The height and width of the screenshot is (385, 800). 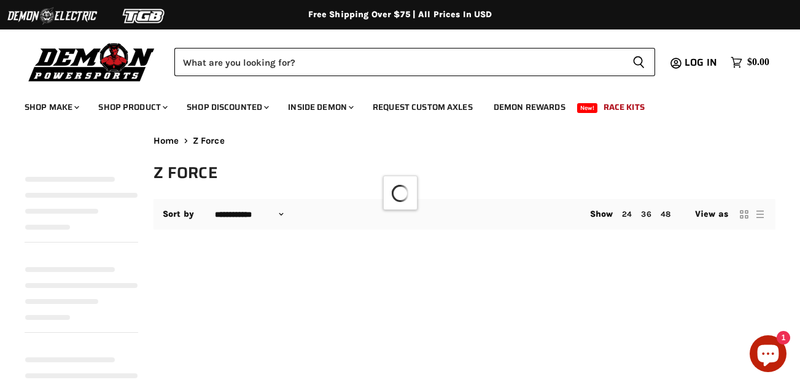 I want to click on button: Search, so click(x=639, y=62).